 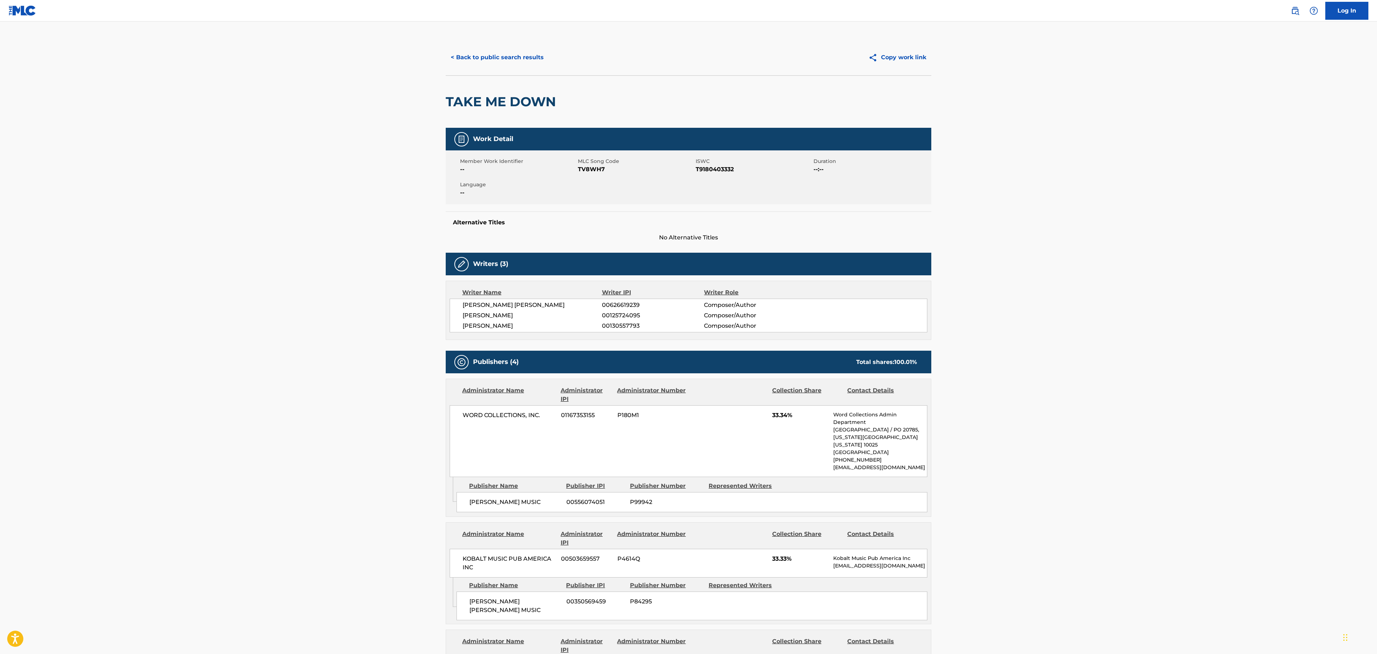 What do you see at coordinates (871, 161) in the screenshot?
I see `span: Duration` at bounding box center [871, 161].